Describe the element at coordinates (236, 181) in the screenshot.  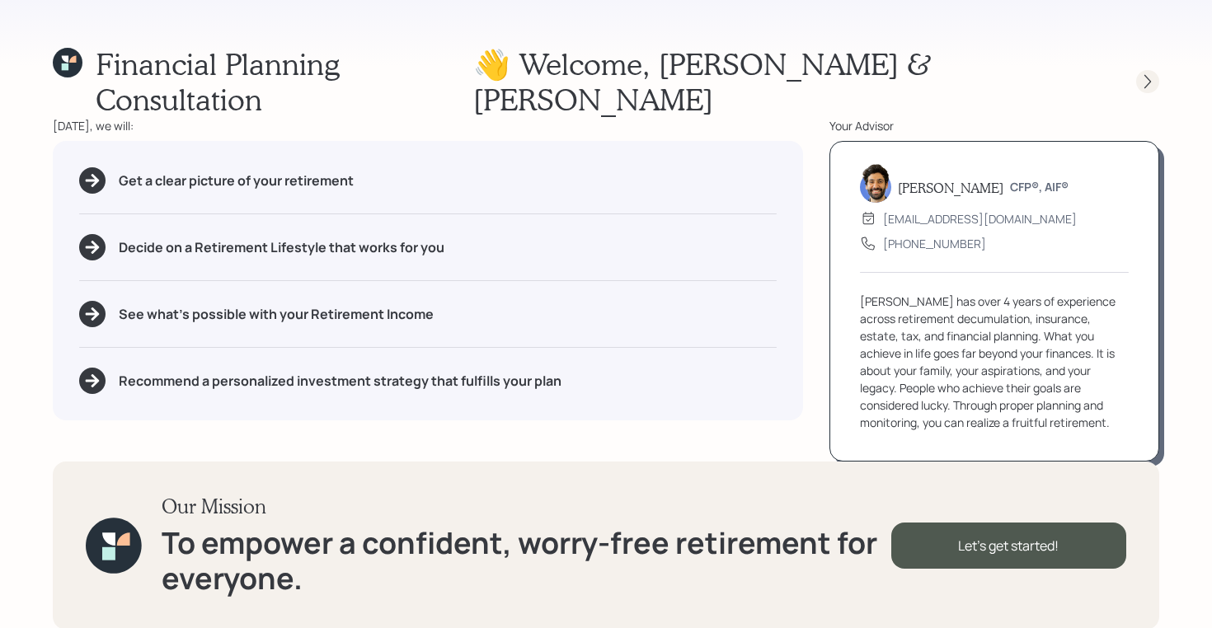
I see `h5: Get a clear picture of your retirement` at that location.